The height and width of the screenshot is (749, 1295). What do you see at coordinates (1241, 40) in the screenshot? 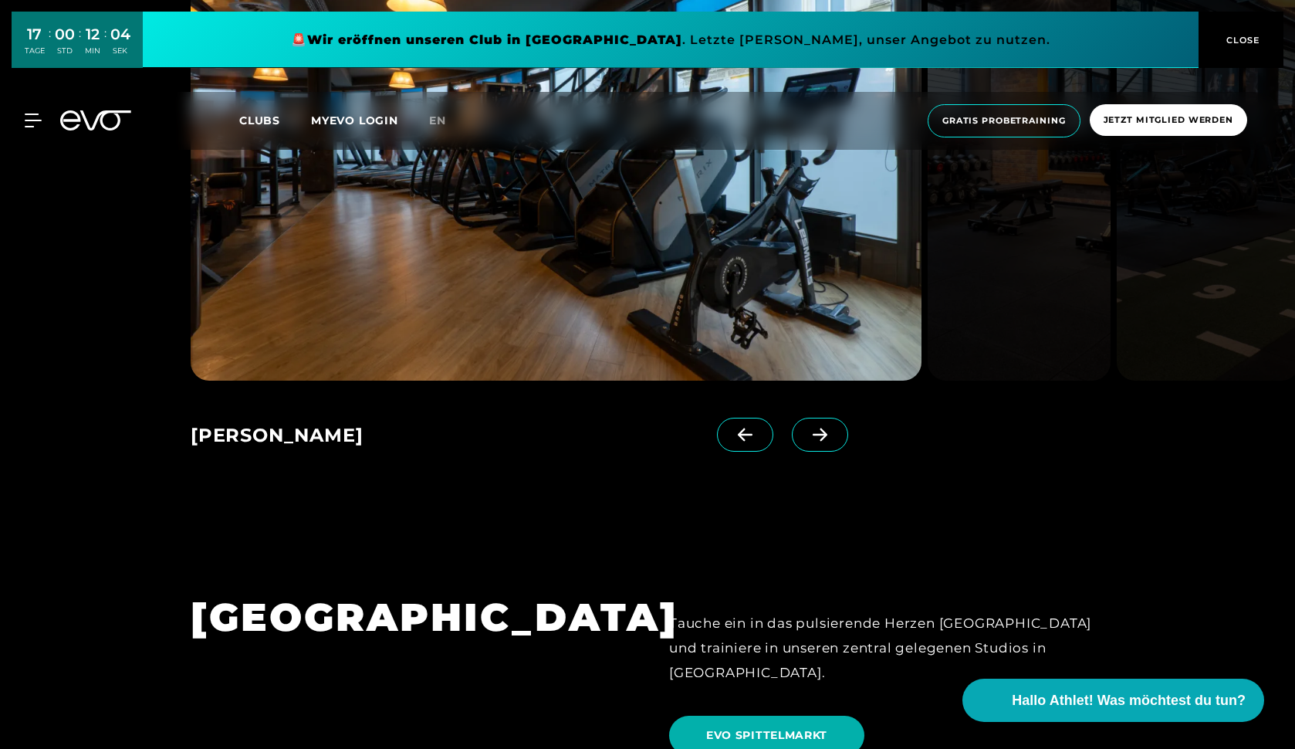
I see `span: CLOSE` at bounding box center [1241, 40].